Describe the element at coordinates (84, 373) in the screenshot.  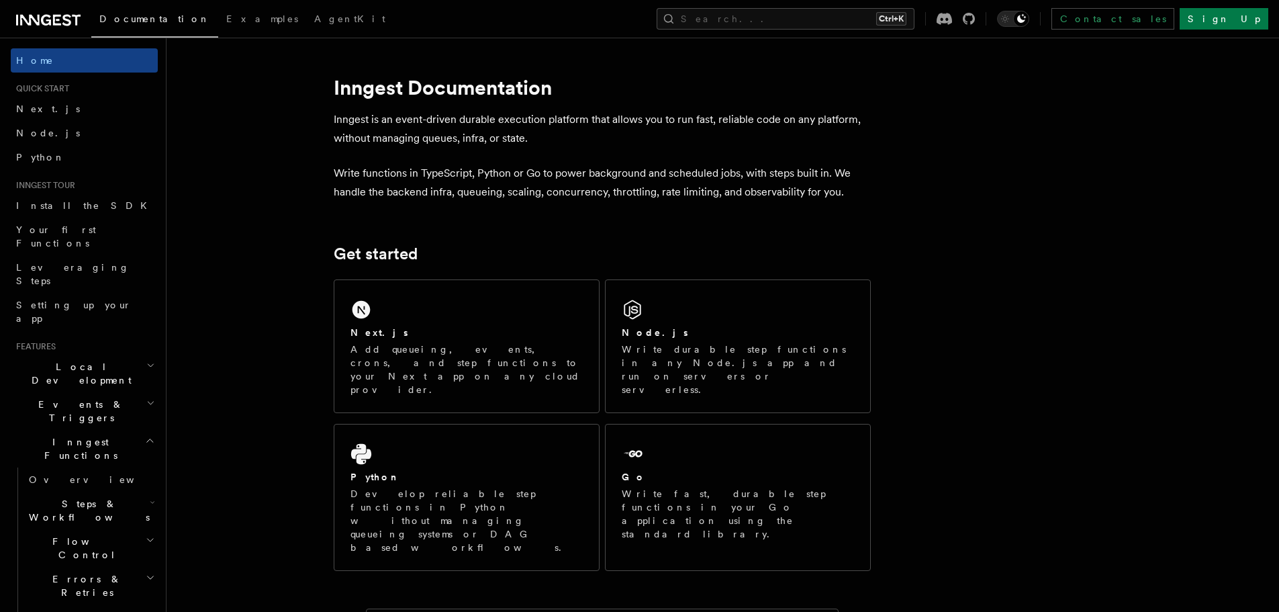
I see `button: Local Development` at that location.